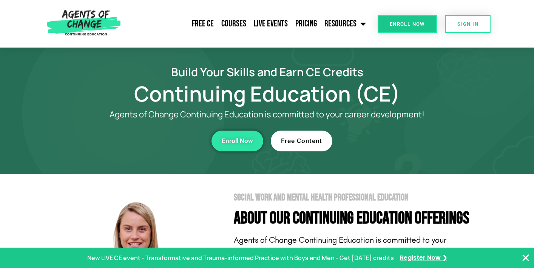  Describe the element at coordinates (301, 141) in the screenshot. I see `span: Free Content` at that location.